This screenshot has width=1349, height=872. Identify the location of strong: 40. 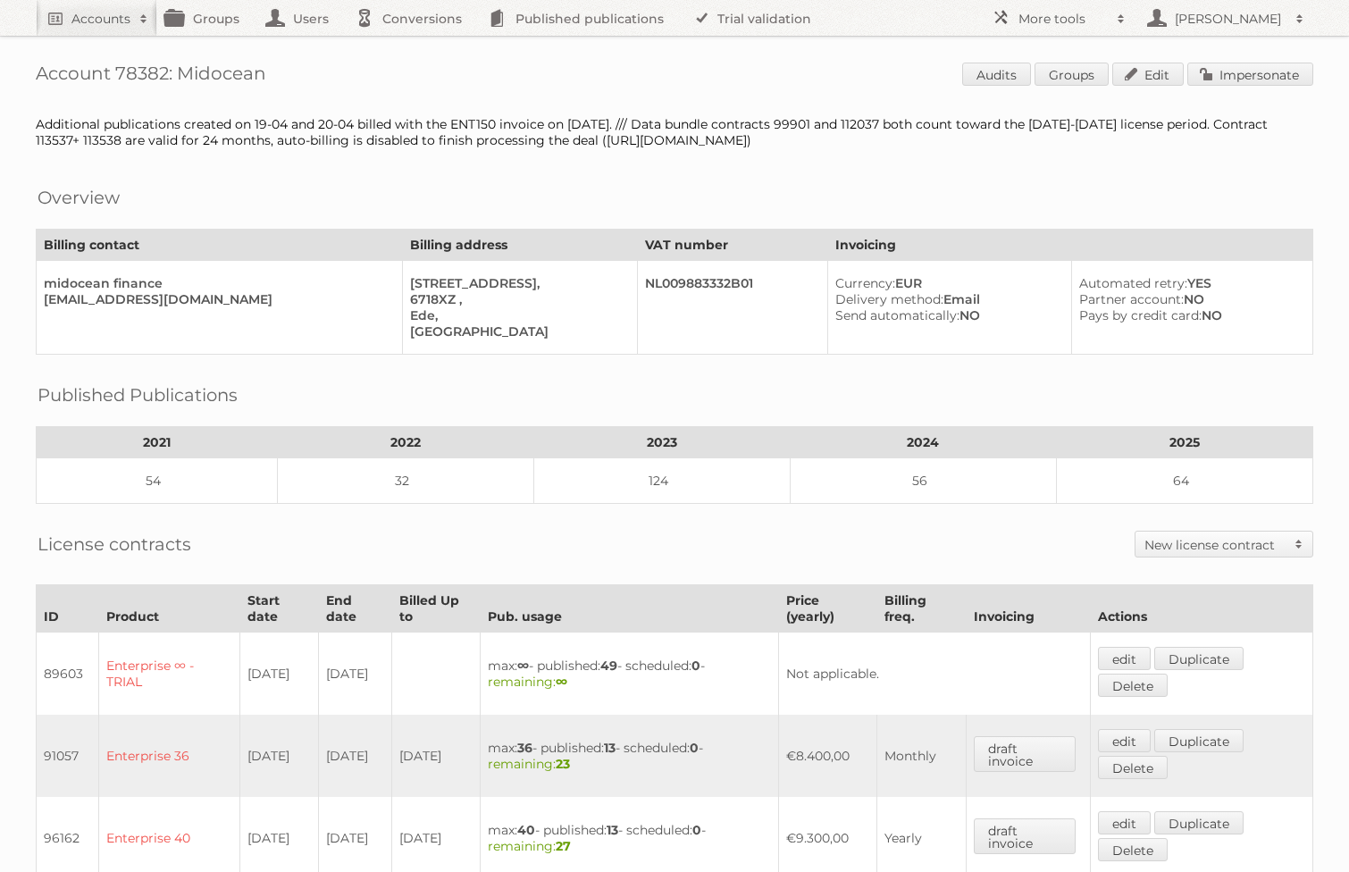
(526, 830).